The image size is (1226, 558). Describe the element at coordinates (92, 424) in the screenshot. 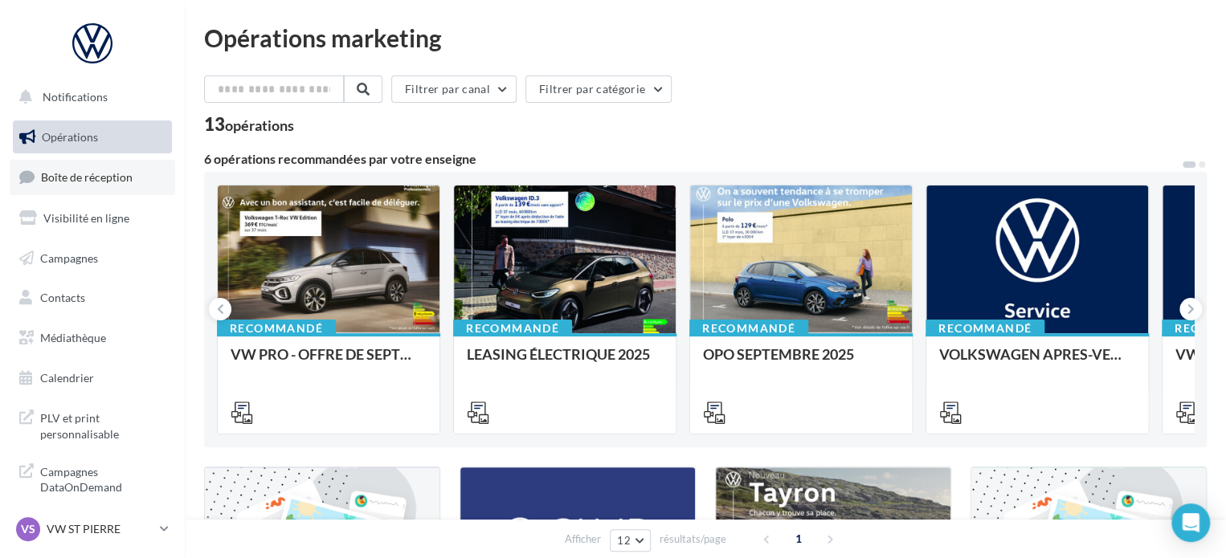

I see `a: PLV et print personnalisable` at that location.